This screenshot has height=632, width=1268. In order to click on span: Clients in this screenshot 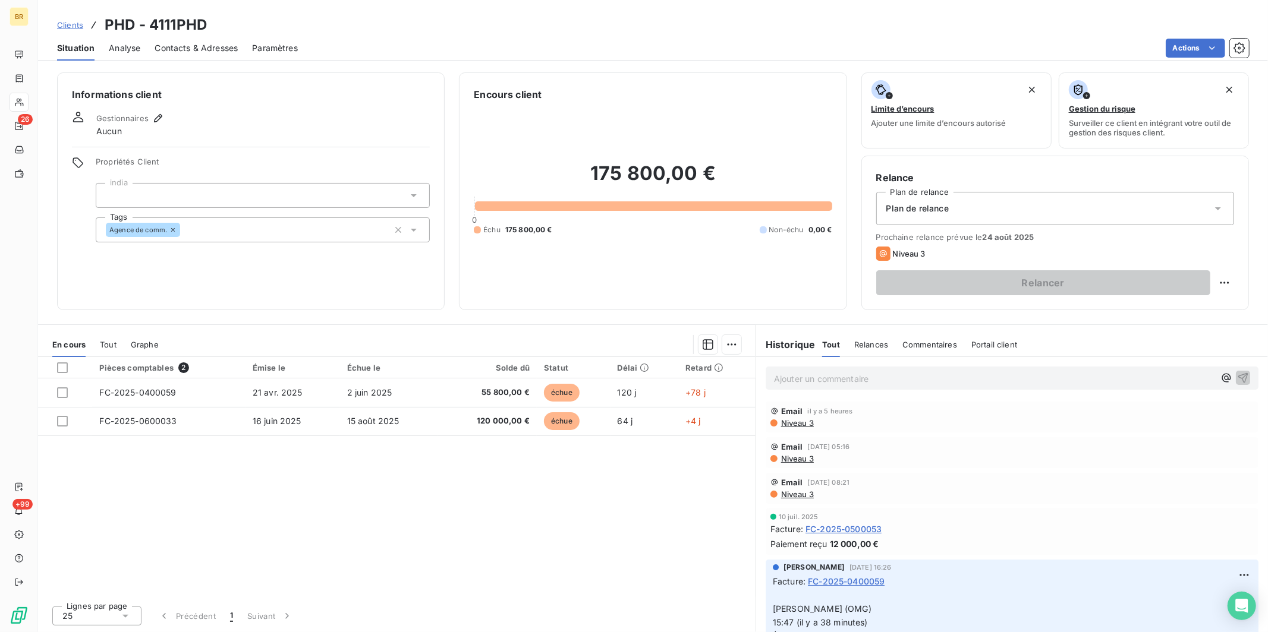, I will do `click(70, 25)`.